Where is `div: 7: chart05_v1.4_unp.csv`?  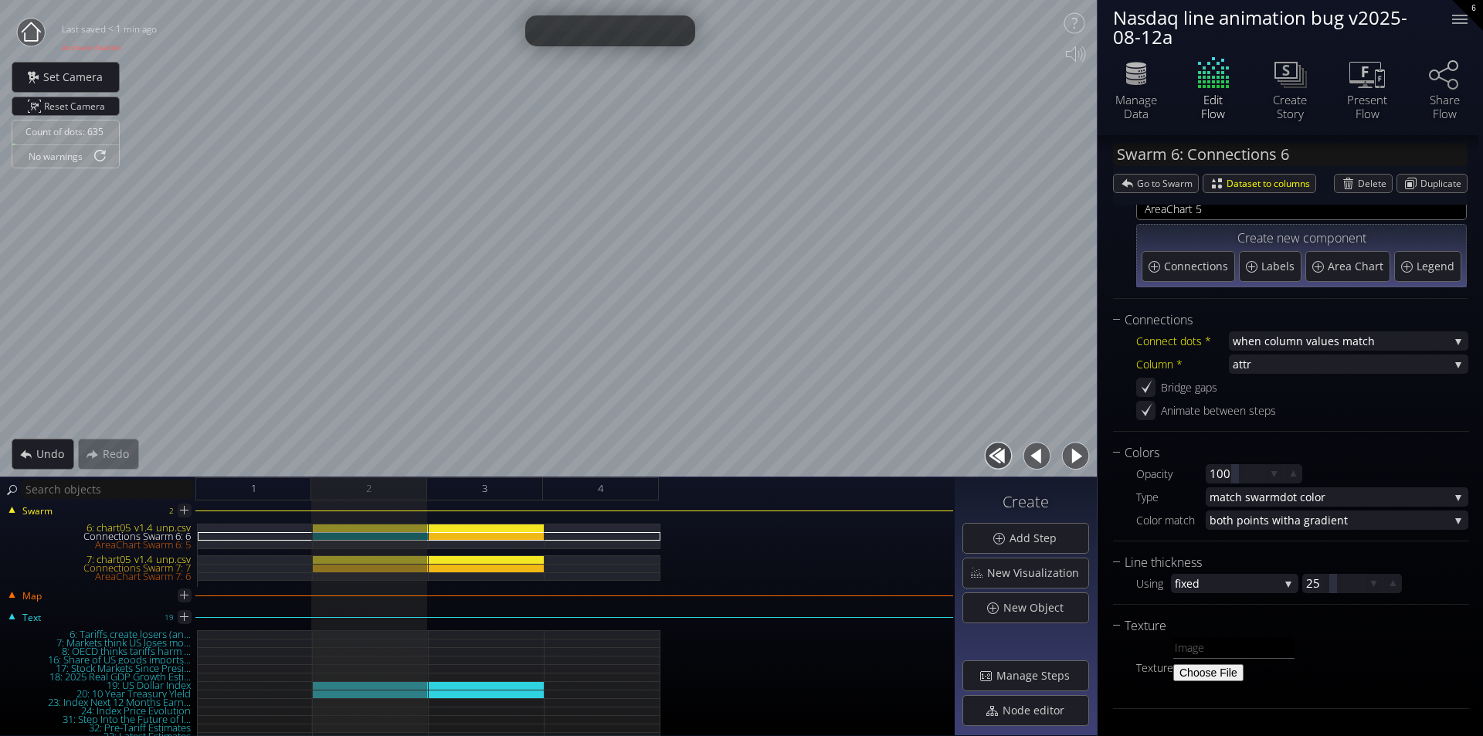
div: 7: chart05_v1.4_unp.csv is located at coordinates (99, 559).